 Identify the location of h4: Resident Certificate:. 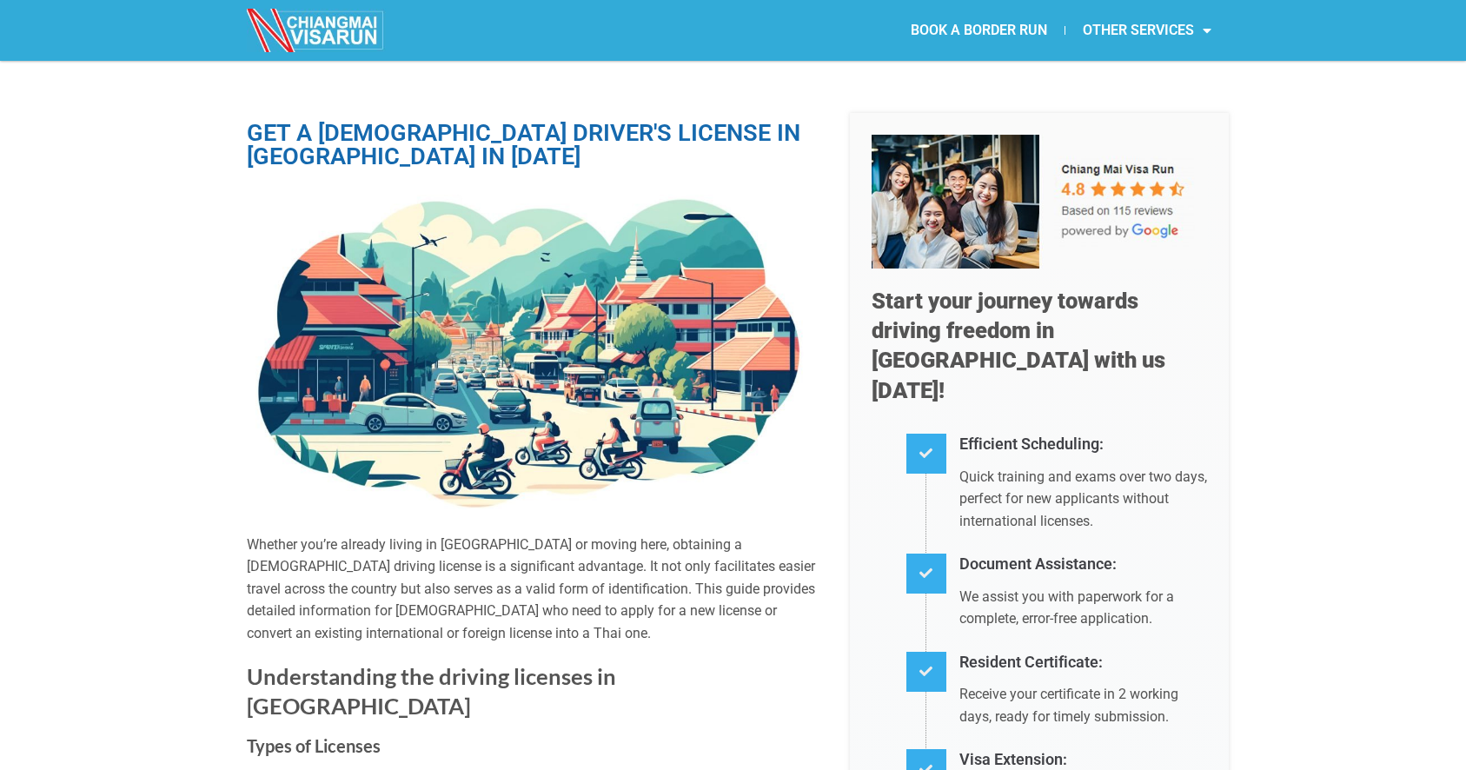
(1083, 662).